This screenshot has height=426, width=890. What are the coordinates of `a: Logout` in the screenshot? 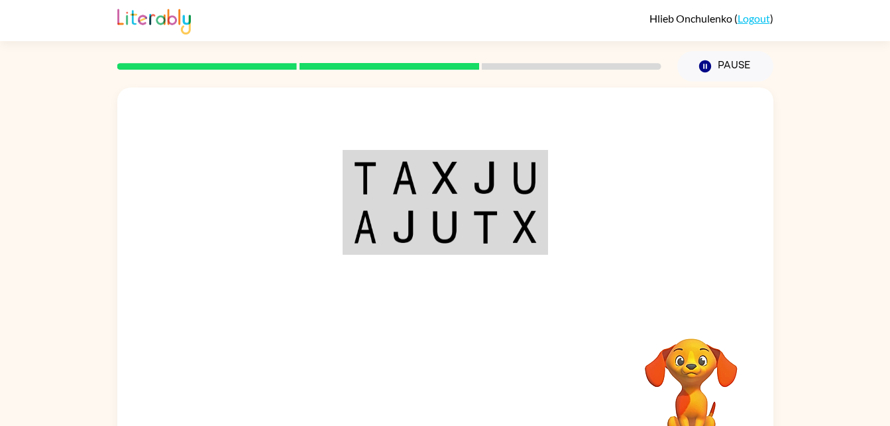 It's located at (754, 18).